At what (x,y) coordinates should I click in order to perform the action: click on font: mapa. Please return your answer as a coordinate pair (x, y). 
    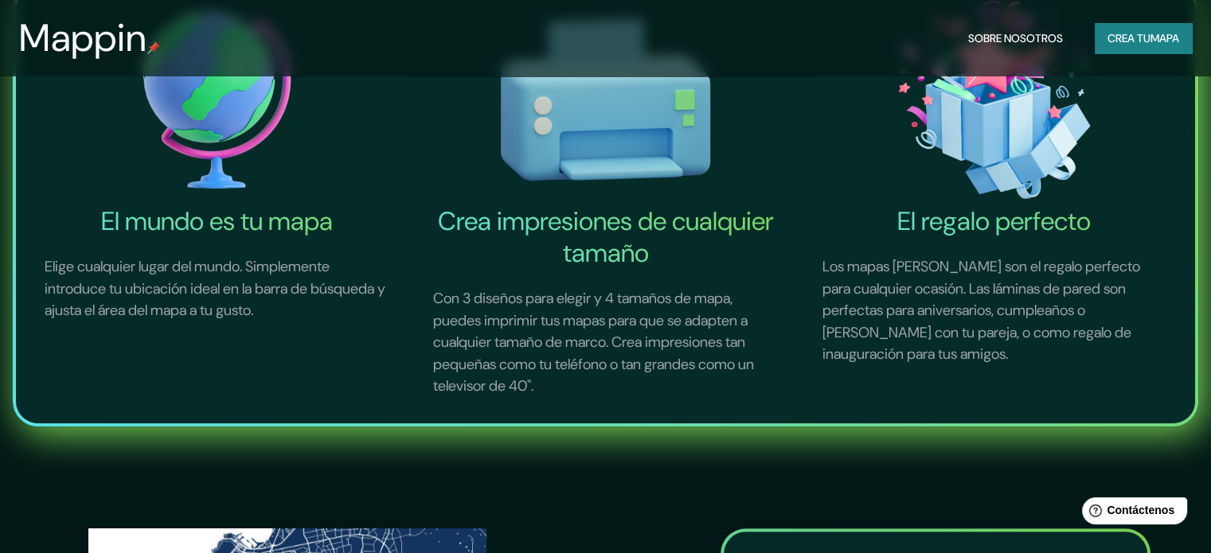
    Looking at the image, I should click on (1165, 38).